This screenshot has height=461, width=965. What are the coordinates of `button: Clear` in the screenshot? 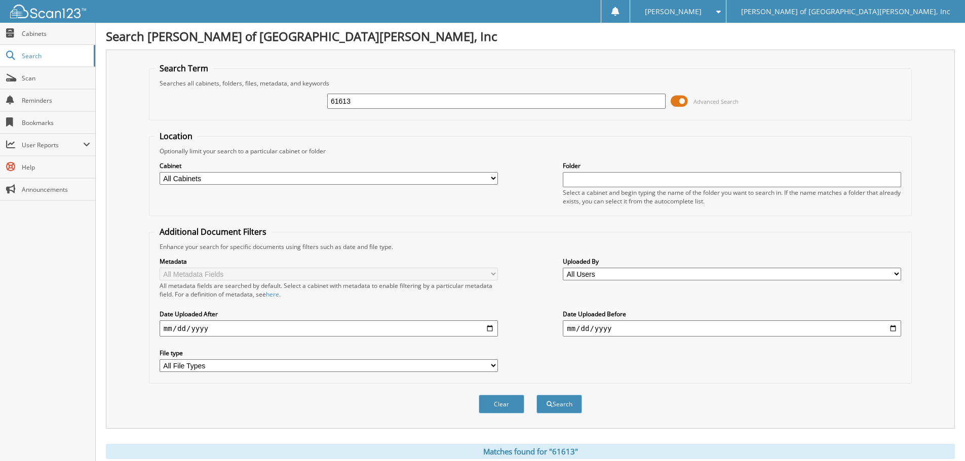 It's located at (501, 404).